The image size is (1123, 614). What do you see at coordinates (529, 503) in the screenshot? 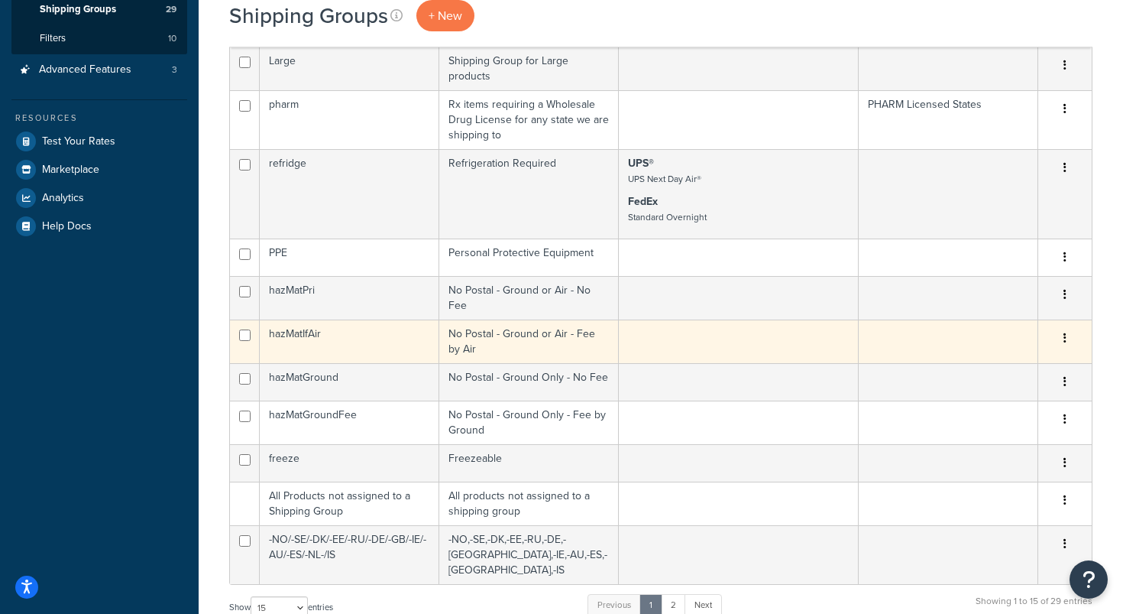
I see `td: All products not assigned to a shipping group` at bounding box center [529, 503].